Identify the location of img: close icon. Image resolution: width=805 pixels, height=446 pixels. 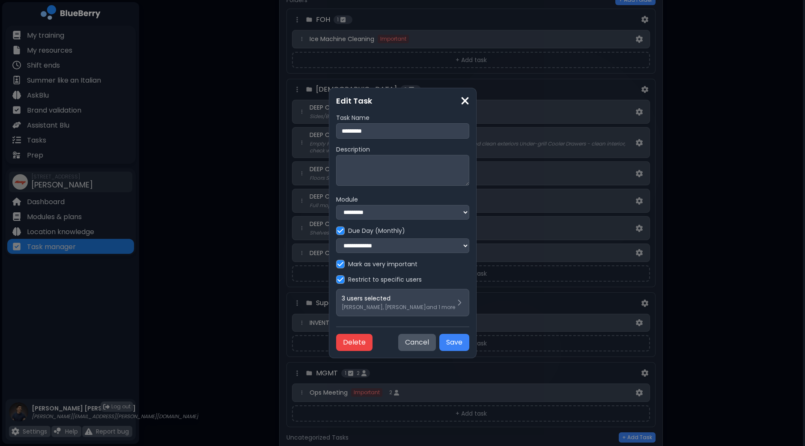
(465, 101).